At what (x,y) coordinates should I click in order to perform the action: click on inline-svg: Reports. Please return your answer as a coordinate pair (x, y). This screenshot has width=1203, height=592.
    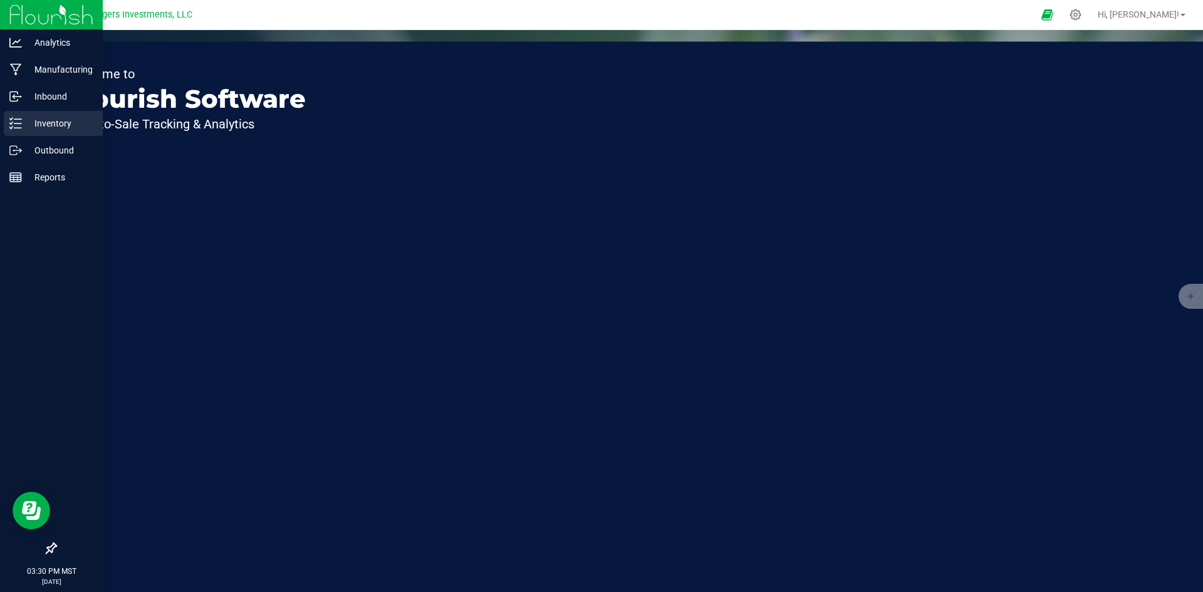
    Looking at the image, I should click on (16, 177).